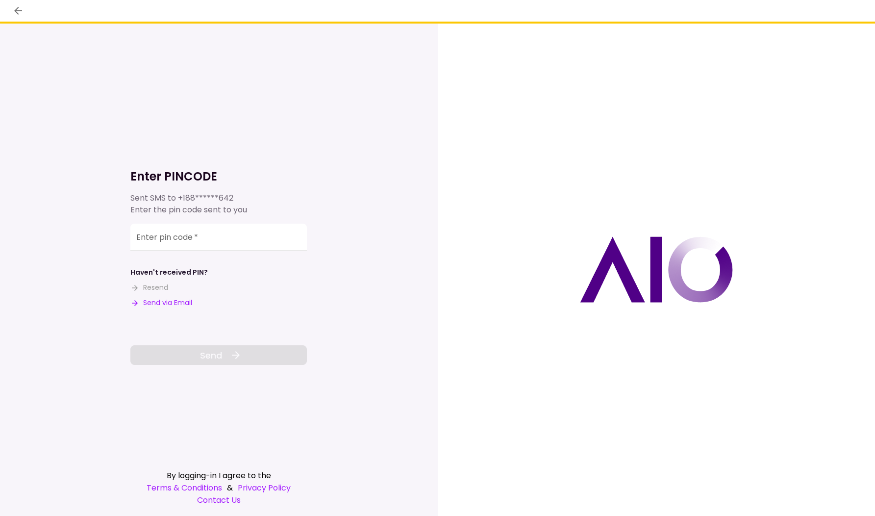 The height and width of the screenshot is (516, 875). I want to click on button: Resend, so click(149, 287).